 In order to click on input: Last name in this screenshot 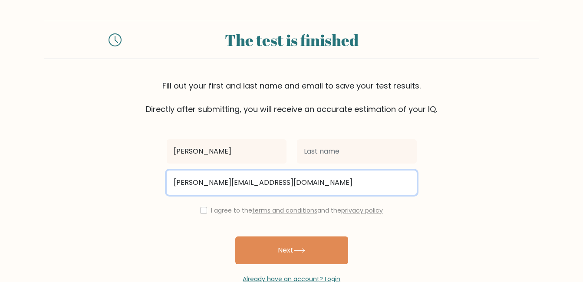, I will do `click(357, 152)`.